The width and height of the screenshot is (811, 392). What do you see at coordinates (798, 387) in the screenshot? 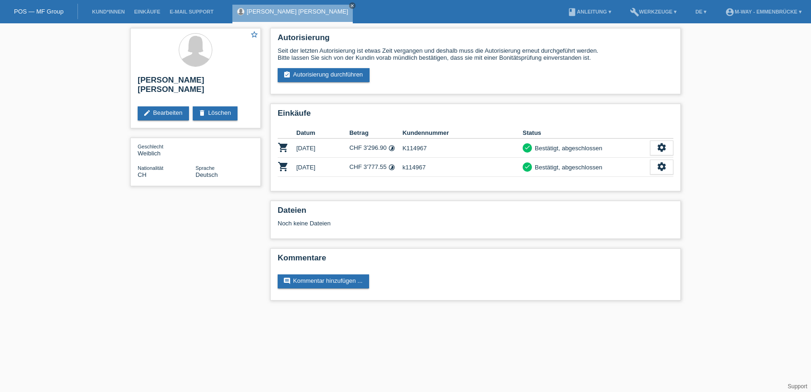
I see `a: Support` at bounding box center [798, 387].